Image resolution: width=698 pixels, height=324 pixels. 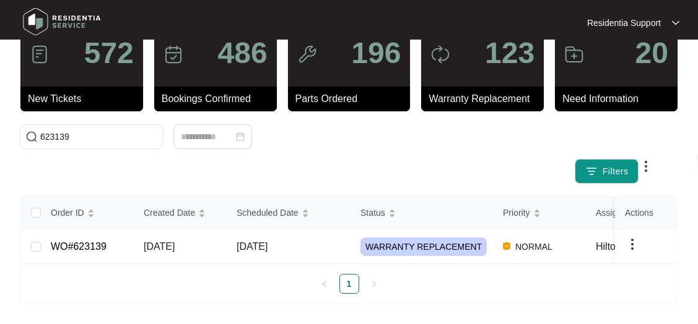 I want to click on button: right, so click(x=374, y=284).